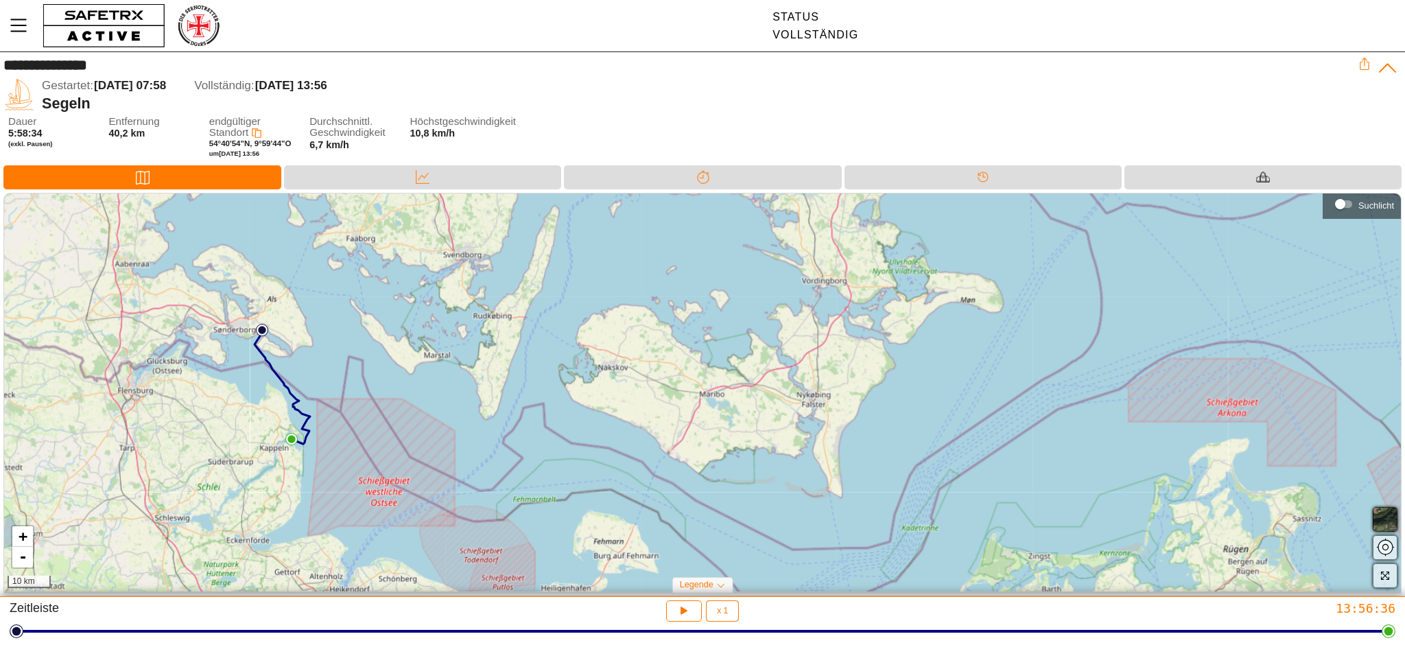  I want to click on div: 10 km, so click(29, 582).